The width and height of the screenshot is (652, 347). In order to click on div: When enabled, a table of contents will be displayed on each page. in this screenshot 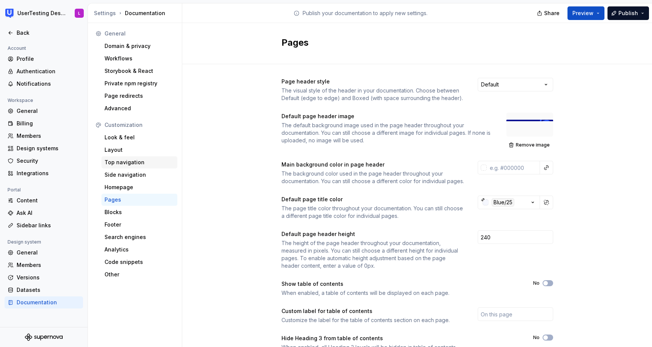, I will do `click(400, 293)`.